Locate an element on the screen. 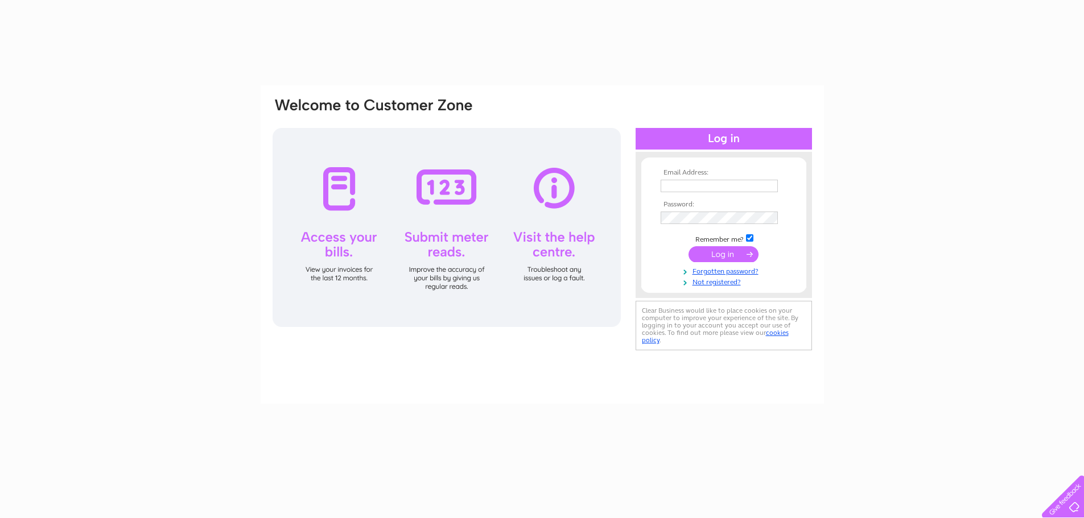  div: Clear Business would like to place cookies on your computer to improve your experience of the sit... is located at coordinates (724, 326).